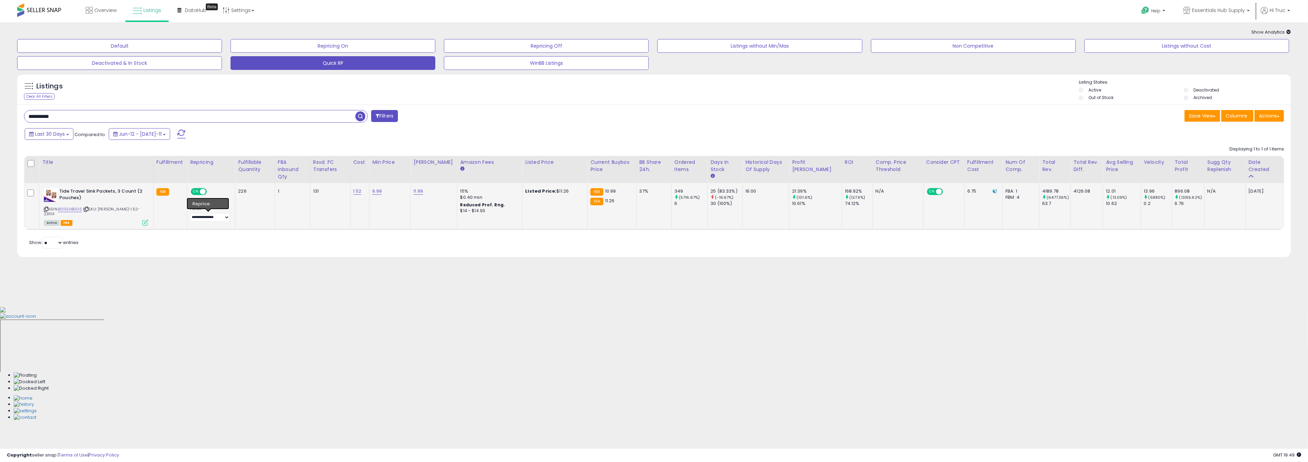  I want to click on div: Repricing, so click(211, 162).